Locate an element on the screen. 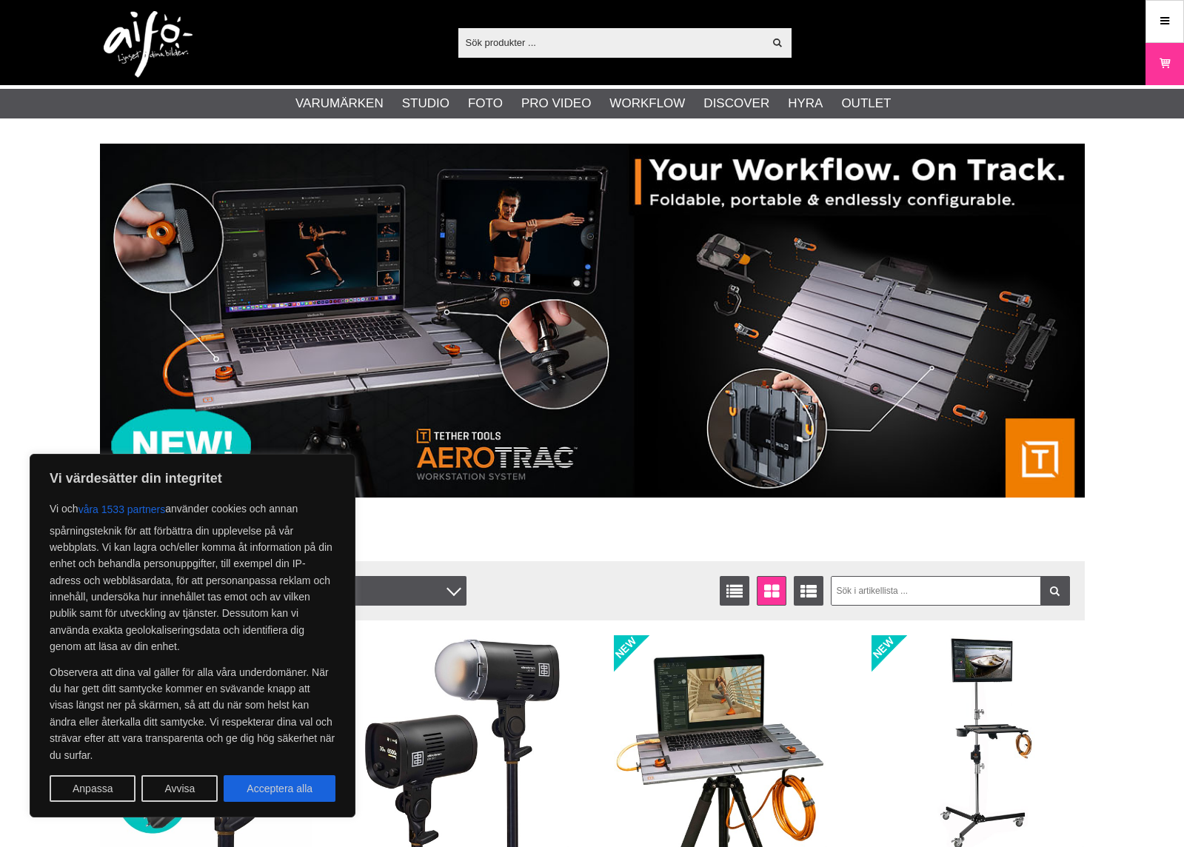 The image size is (1184, 847). p: Vi och använder cookies och annan spårningsteknik för att förbättra din upplevelse på vår webbpla... is located at coordinates (193, 575).